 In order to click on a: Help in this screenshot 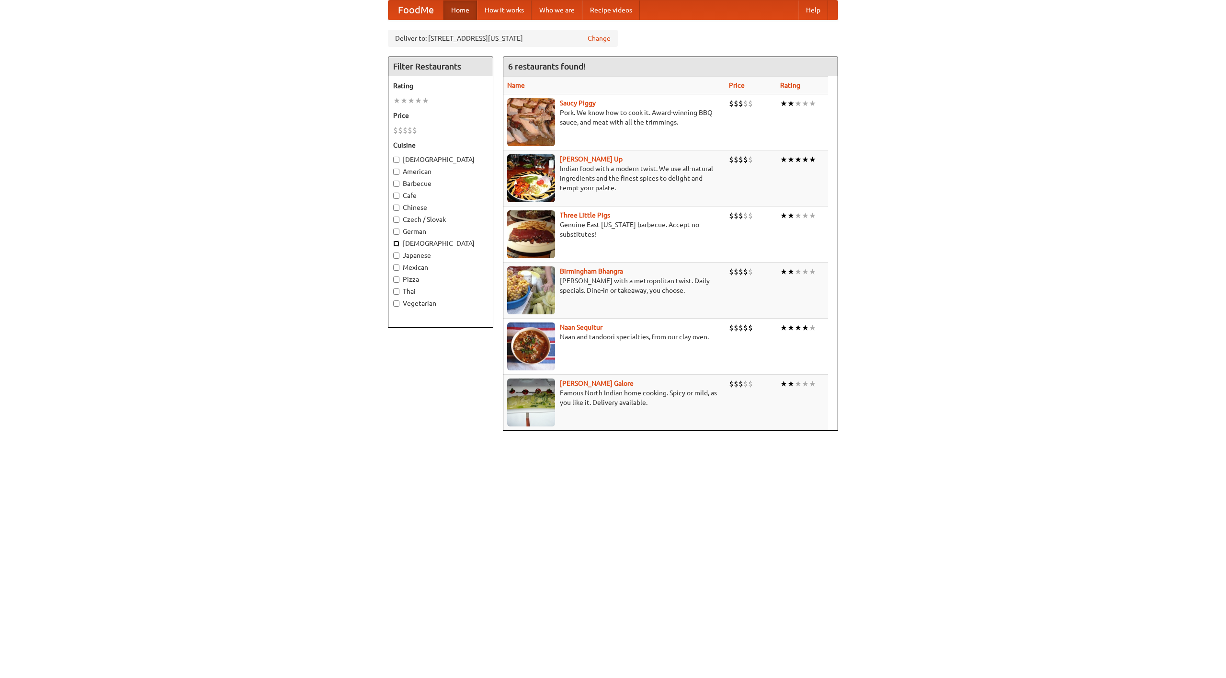, I will do `click(813, 10)`.